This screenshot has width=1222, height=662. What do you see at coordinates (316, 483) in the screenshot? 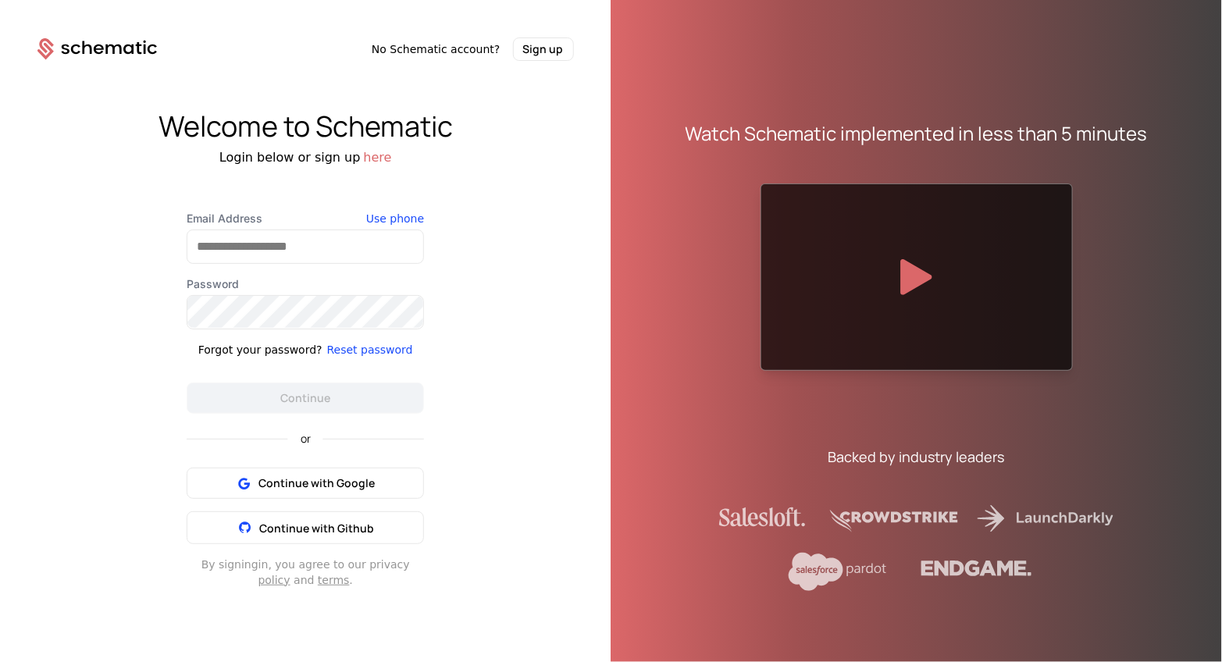
I see `span: Continue with Google` at bounding box center [316, 483].